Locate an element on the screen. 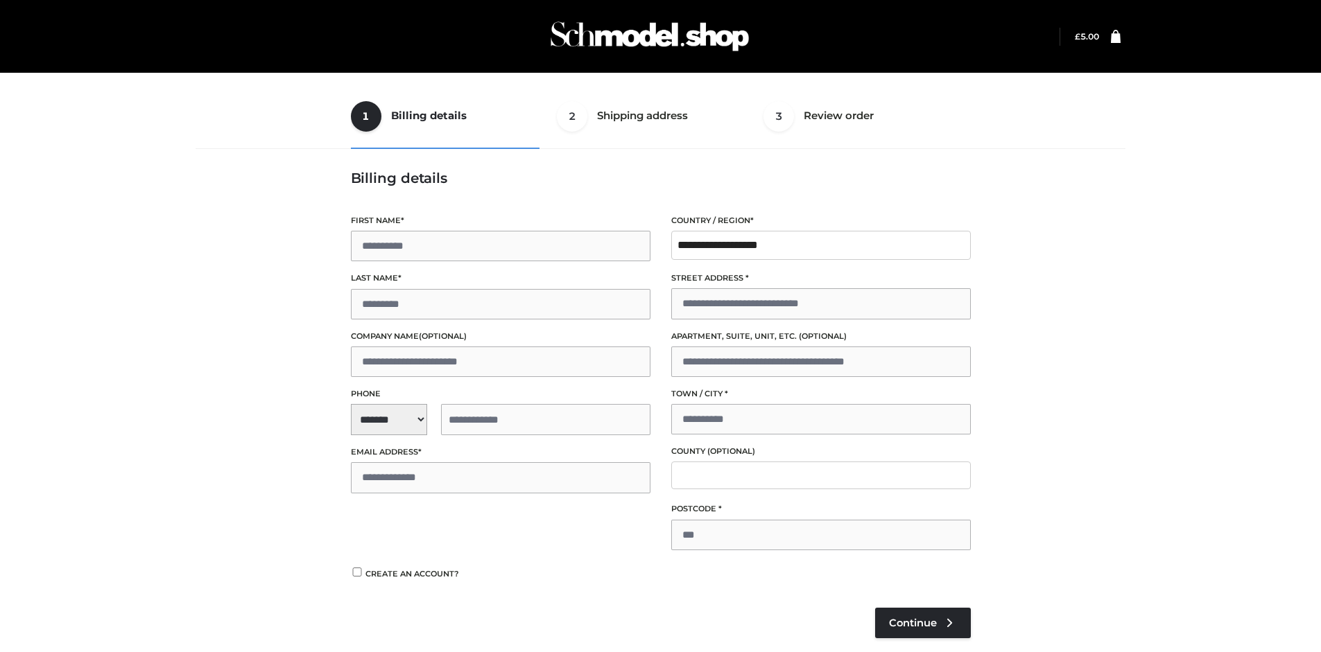  img: Schmodel Admin 964 is located at coordinates (650, 36).